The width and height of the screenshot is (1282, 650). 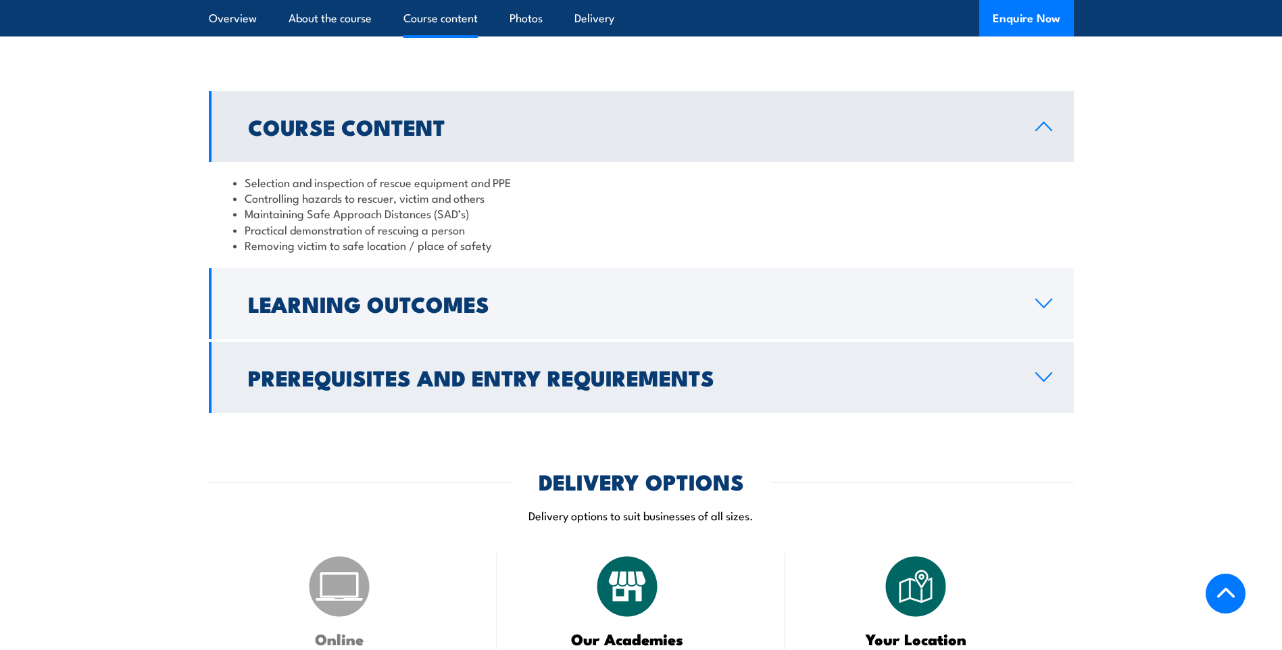 I want to click on li: Removing victim to safe location / place of safety, so click(x=641, y=245).